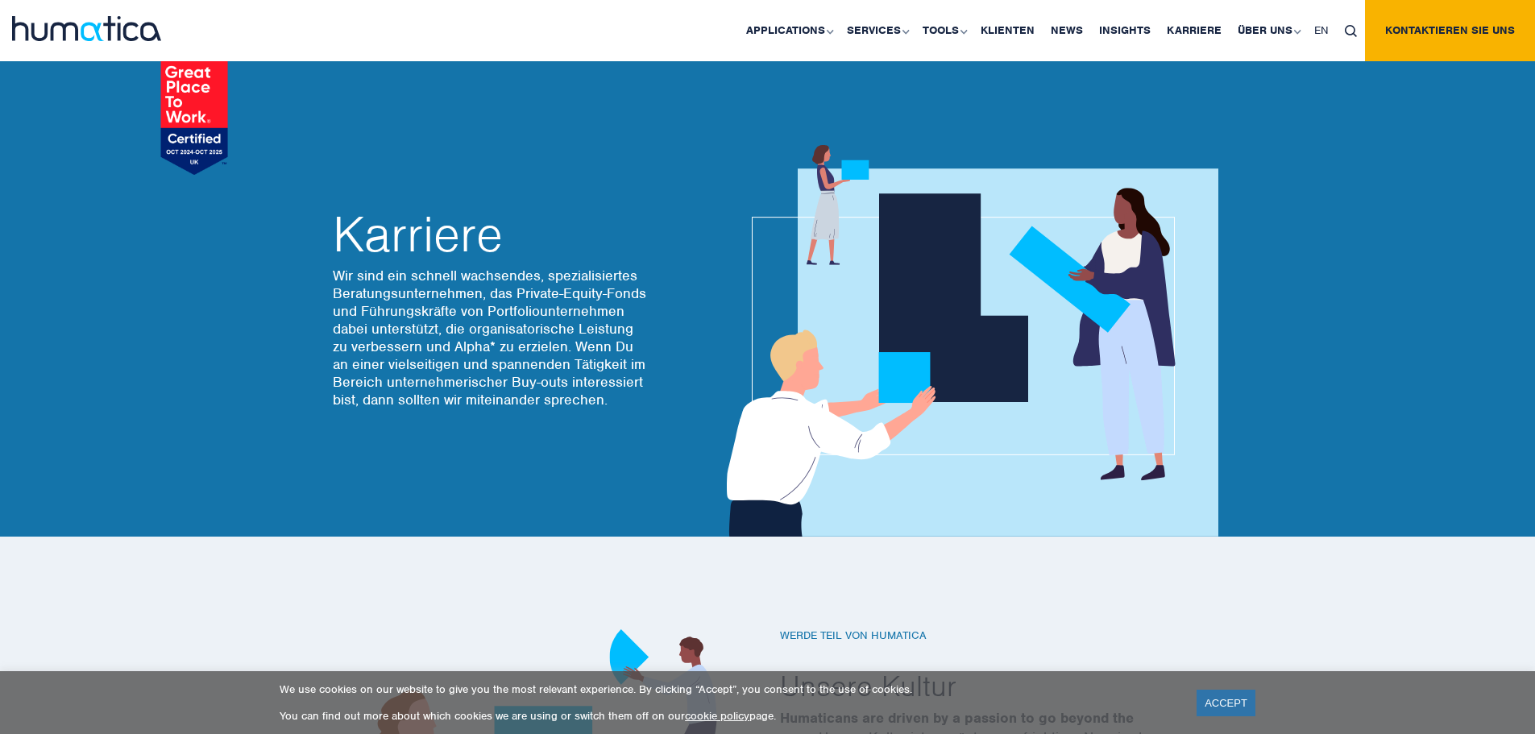 This screenshot has height=734, width=1535. What do you see at coordinates (1351, 31) in the screenshot?
I see `img: search_icon` at bounding box center [1351, 31].